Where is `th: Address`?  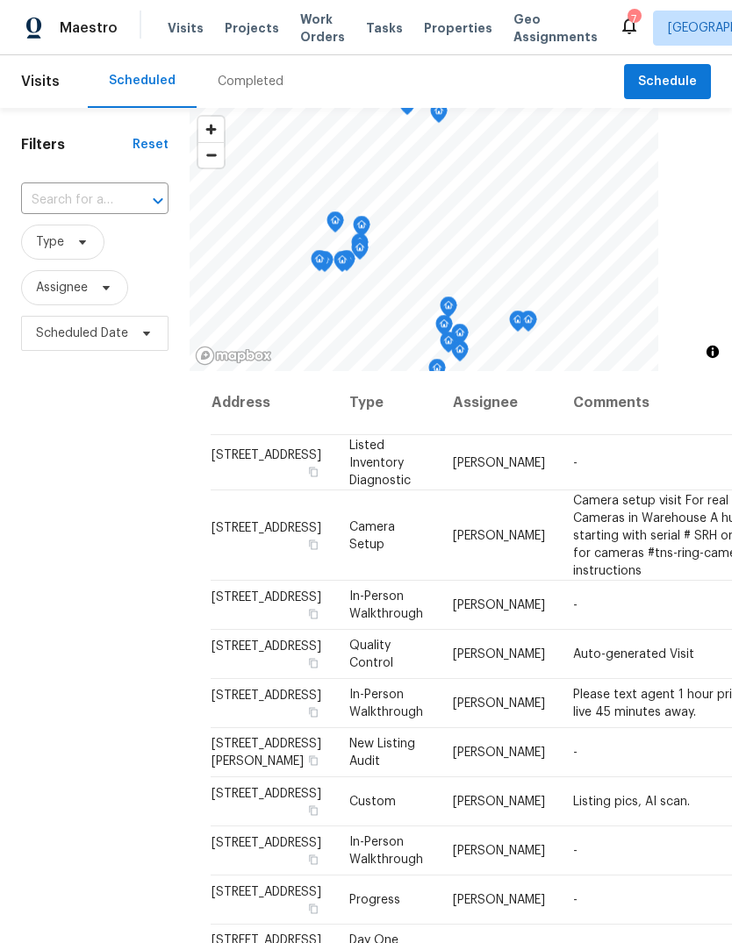
th: Address is located at coordinates (273, 403).